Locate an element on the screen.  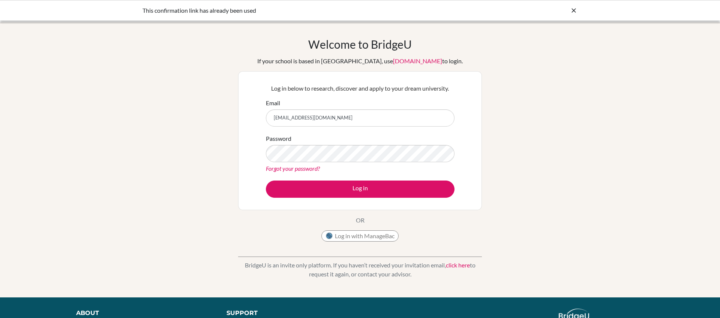
button: Log in is located at coordinates (360, 189).